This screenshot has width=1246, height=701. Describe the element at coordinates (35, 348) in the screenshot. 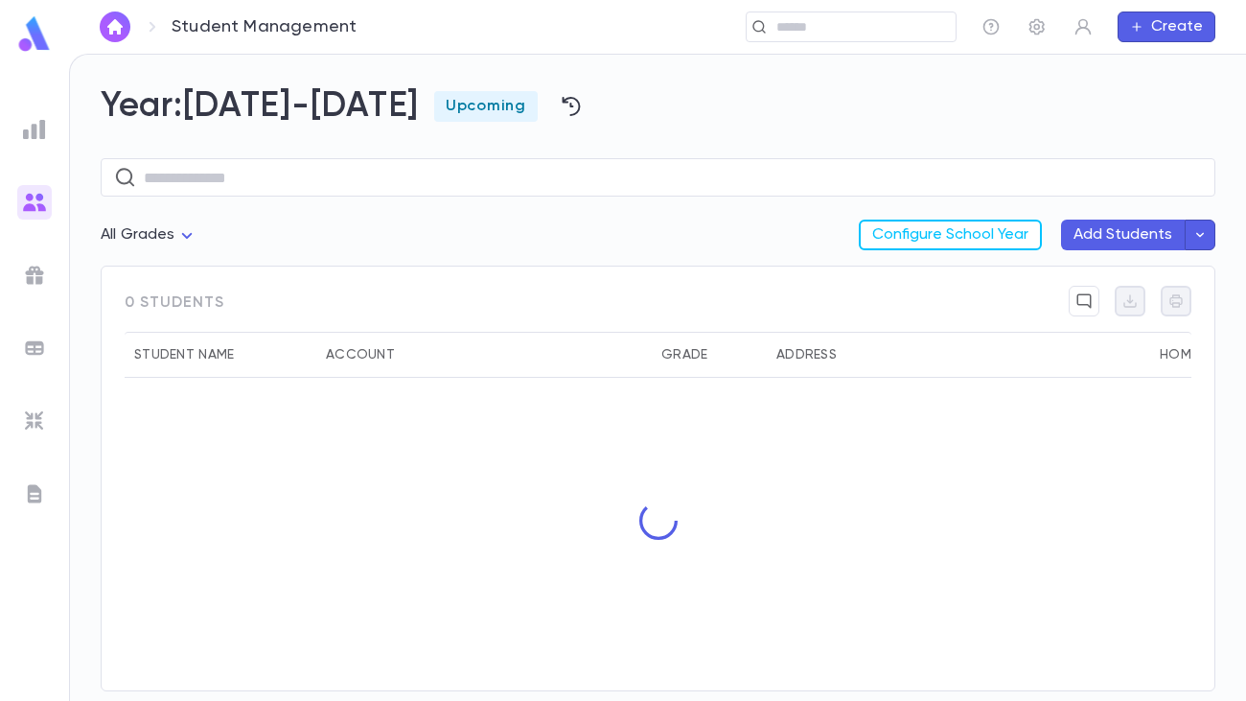

I see `img: batches_grey.339ca447c9d9533ef1741baa751efc33.svg` at that location.